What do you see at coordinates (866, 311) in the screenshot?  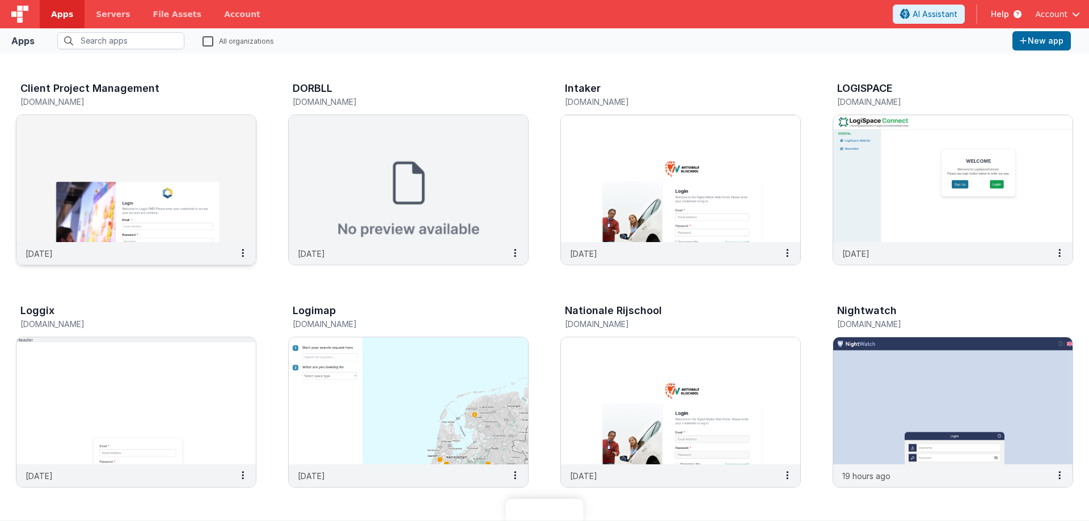 I see `h3: Nightwatch` at bounding box center [866, 311].